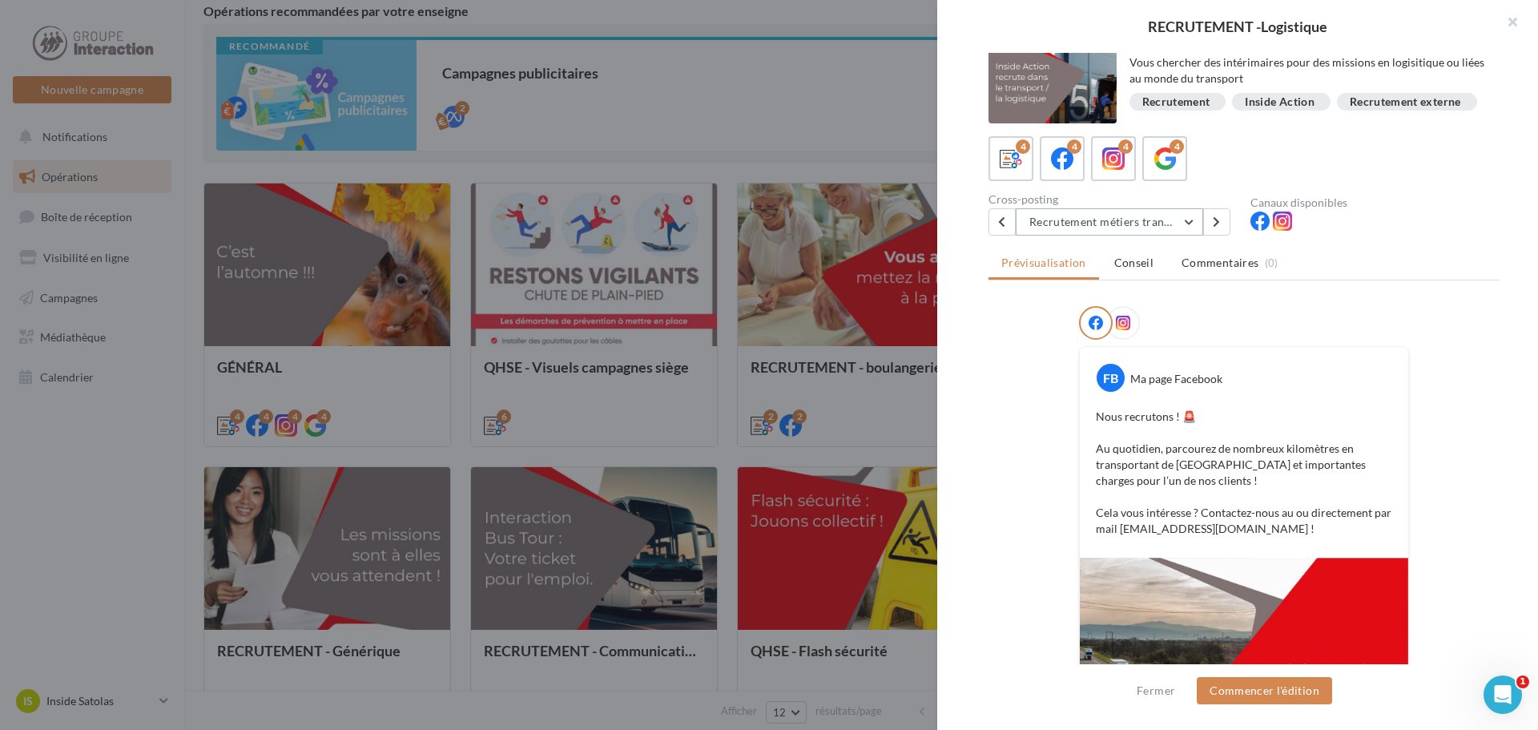 The height and width of the screenshot is (730, 1538). I want to click on div: Vous chercher des intérimaires pour des missions en logisitique ou liées au monde du transport, so click(1308, 70).